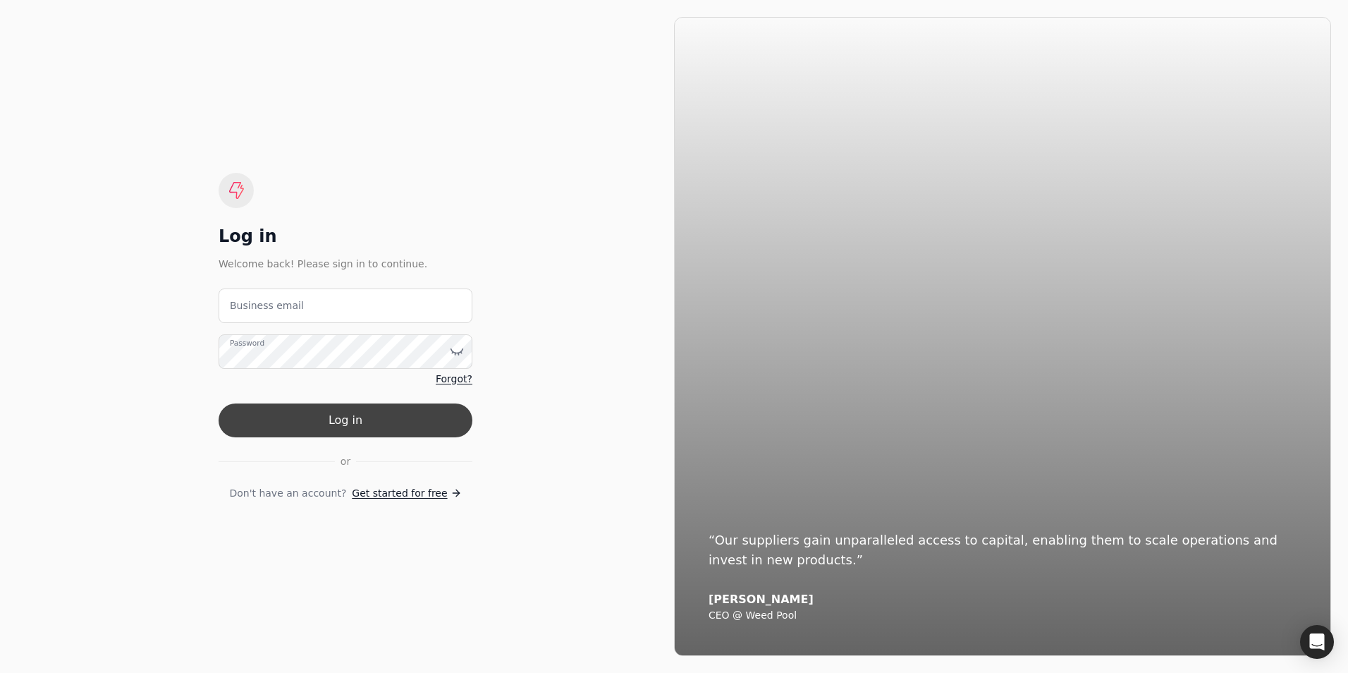 The width and height of the screenshot is (1348, 673). I want to click on a: Forgot?, so click(454, 379).